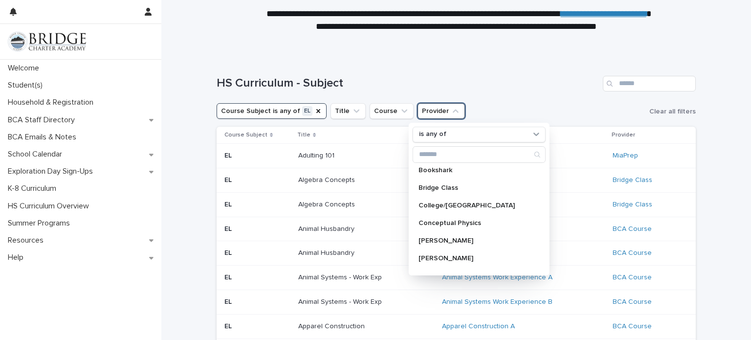 This screenshot has width=751, height=340. What do you see at coordinates (271, 111) in the screenshot?
I see `button: Course Subject` at bounding box center [271, 111].